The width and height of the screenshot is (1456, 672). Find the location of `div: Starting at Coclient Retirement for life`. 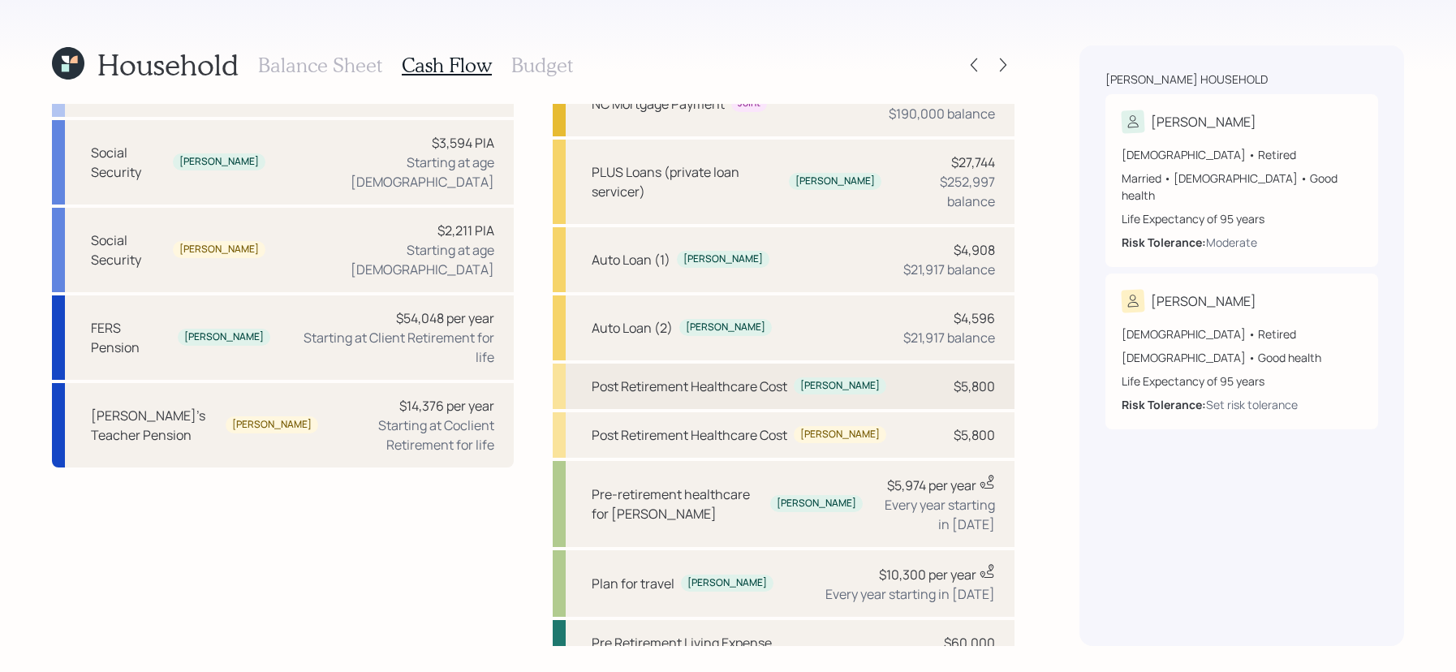

div: Starting at Coclient Retirement for life is located at coordinates (412, 435).